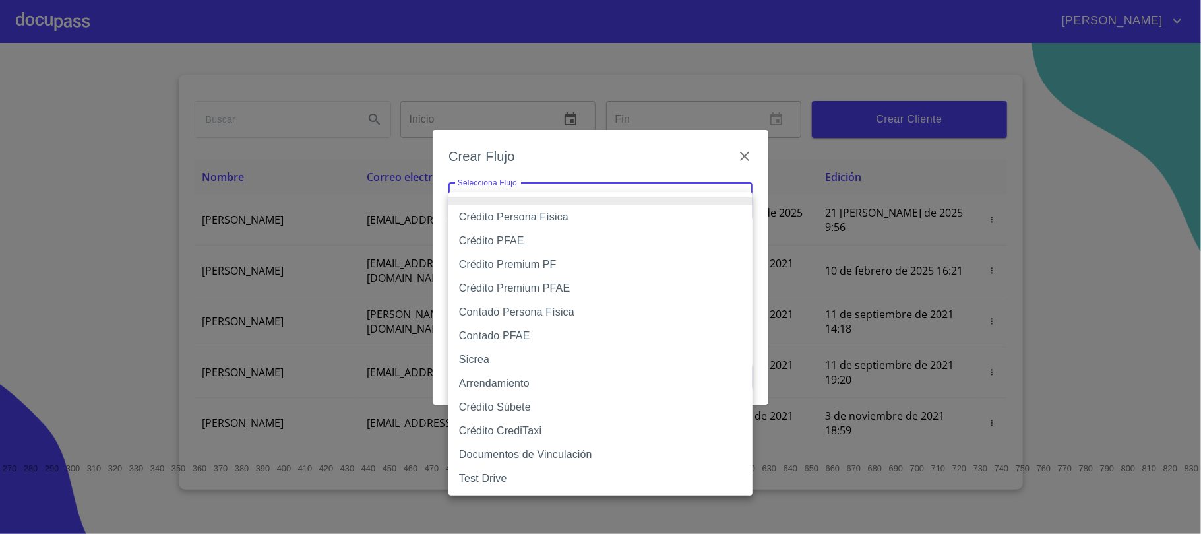  Describe the element at coordinates (600, 455) in the screenshot. I see `li: Documentos de Vinculación` at that location.